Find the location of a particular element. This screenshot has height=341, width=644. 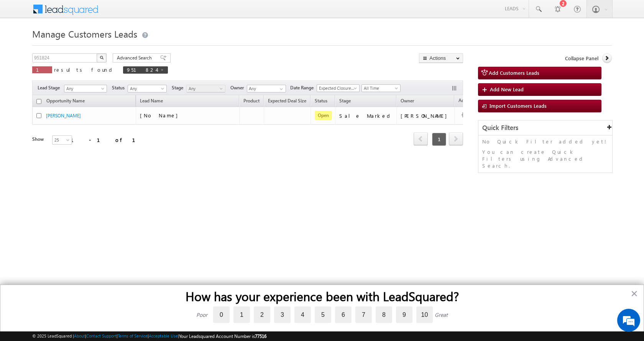

div: Sale Marked is located at coordinates (366, 116).